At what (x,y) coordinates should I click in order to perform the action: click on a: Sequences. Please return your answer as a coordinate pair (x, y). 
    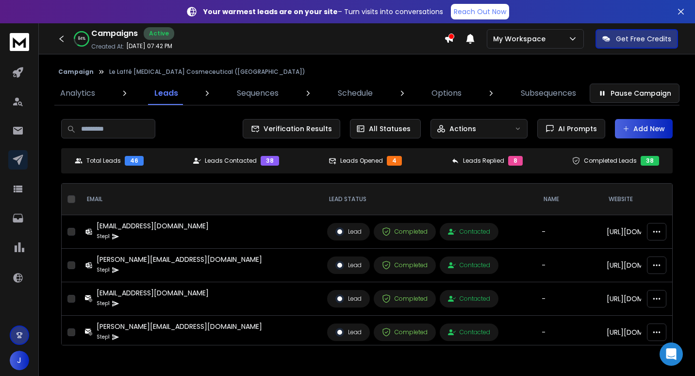
    Looking at the image, I should click on (258, 93).